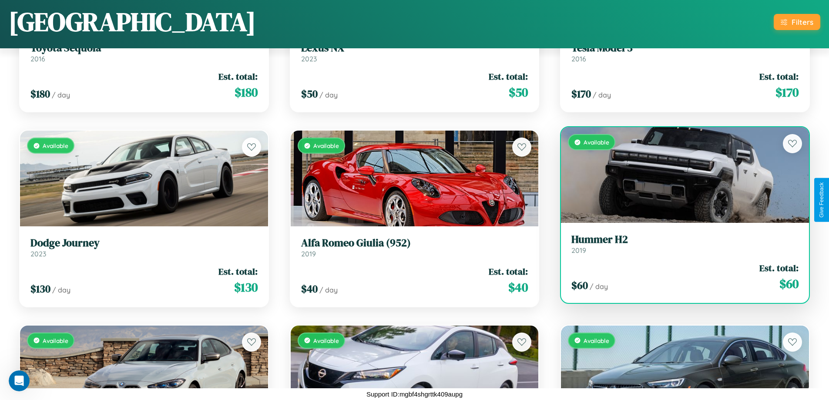 The image size is (829, 400). I want to click on a: Hummer H22019, so click(685, 244).